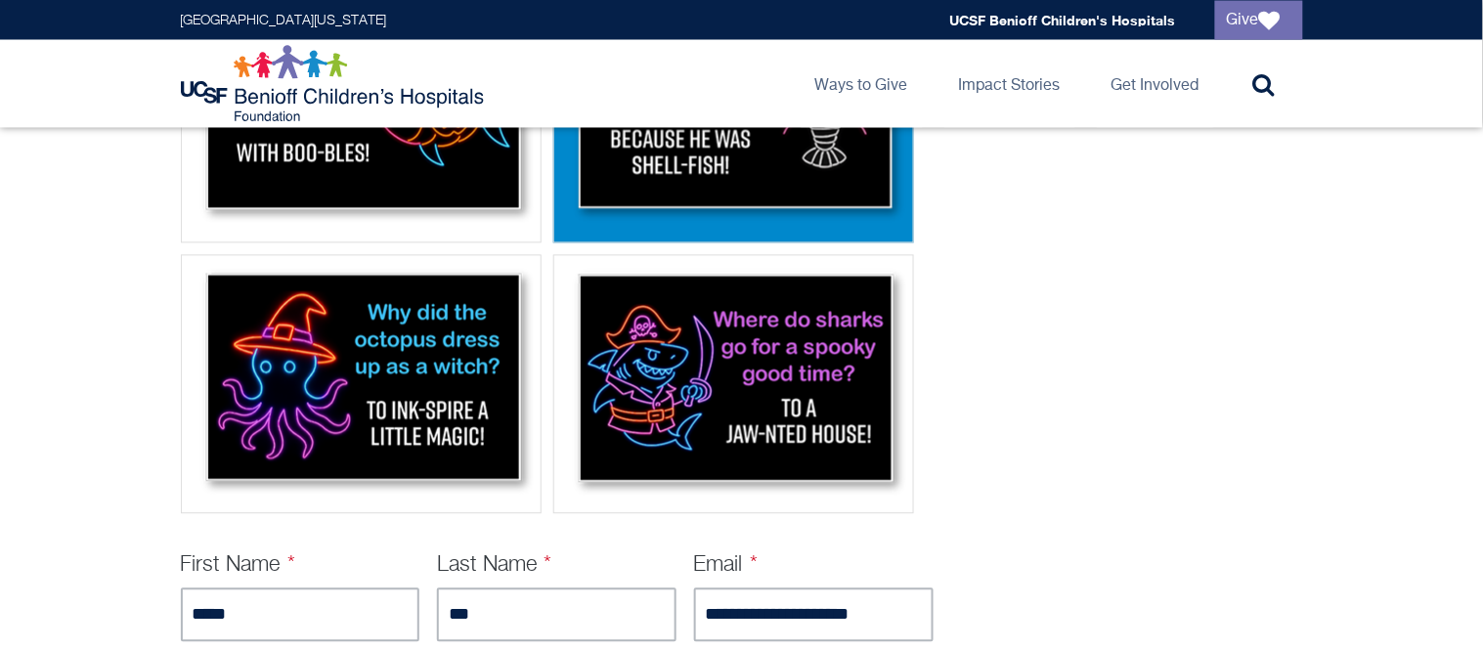 Image resolution: width=1483 pixels, height=650 pixels. Describe the element at coordinates (861, 84) in the screenshot. I see `a: Ways to Give` at that location.